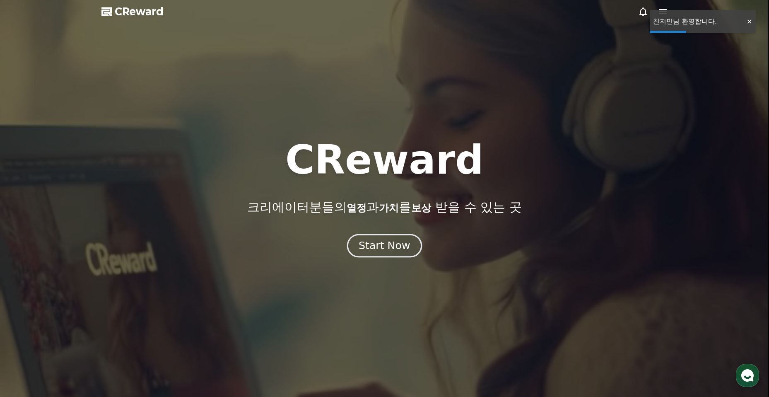 The width and height of the screenshot is (769, 397). Describe the element at coordinates (81, 279) in the screenshot. I see `span: 대화` at that location.